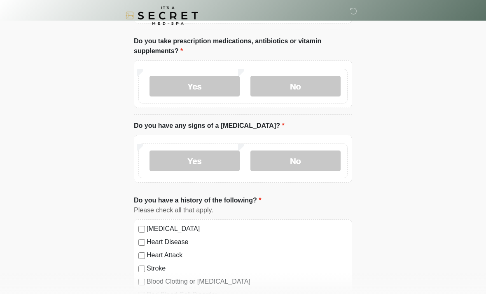  Describe the element at coordinates (243, 46) in the screenshot. I see `label: Do you take prescription medications, antibiotics or vitamin supplements?` at that location.